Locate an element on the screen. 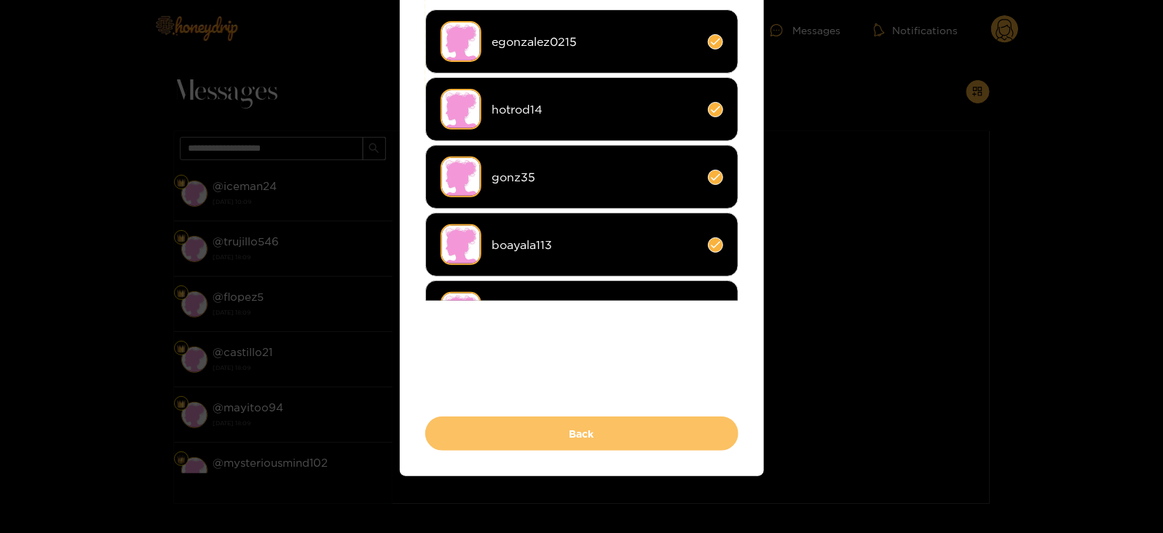 Image resolution: width=1163 pixels, height=533 pixels. span: egonzalez0215 is located at coordinates (594, 42).